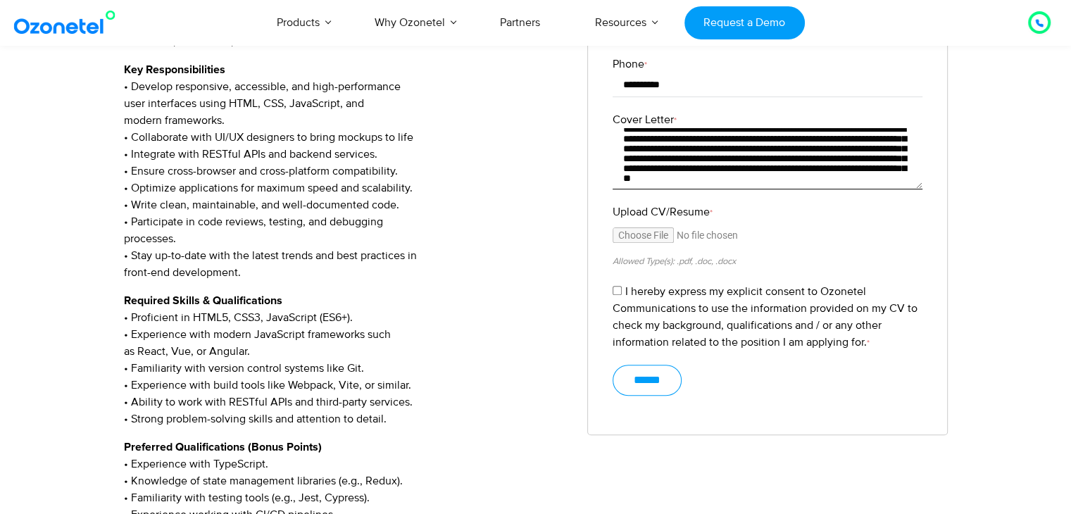 Image resolution: width=1071 pixels, height=514 pixels. What do you see at coordinates (175, 70) in the screenshot?
I see `strong: Key Responsibilities` at bounding box center [175, 70].